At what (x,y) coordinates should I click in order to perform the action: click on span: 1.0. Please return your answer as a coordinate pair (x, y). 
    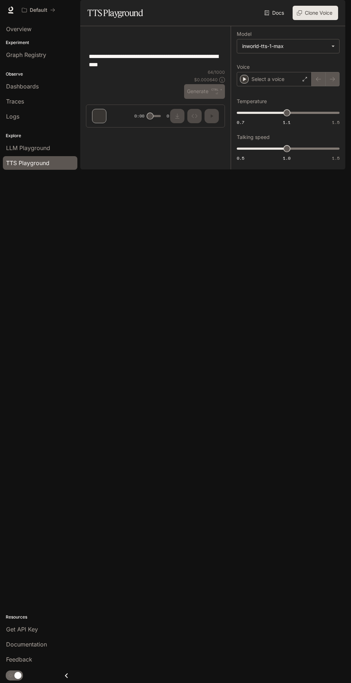
    Looking at the image, I should click on (287, 158).